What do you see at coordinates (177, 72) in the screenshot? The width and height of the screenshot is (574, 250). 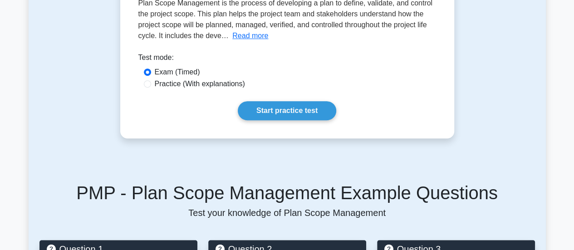 I see `label: Exam (Timed)` at bounding box center [177, 72].